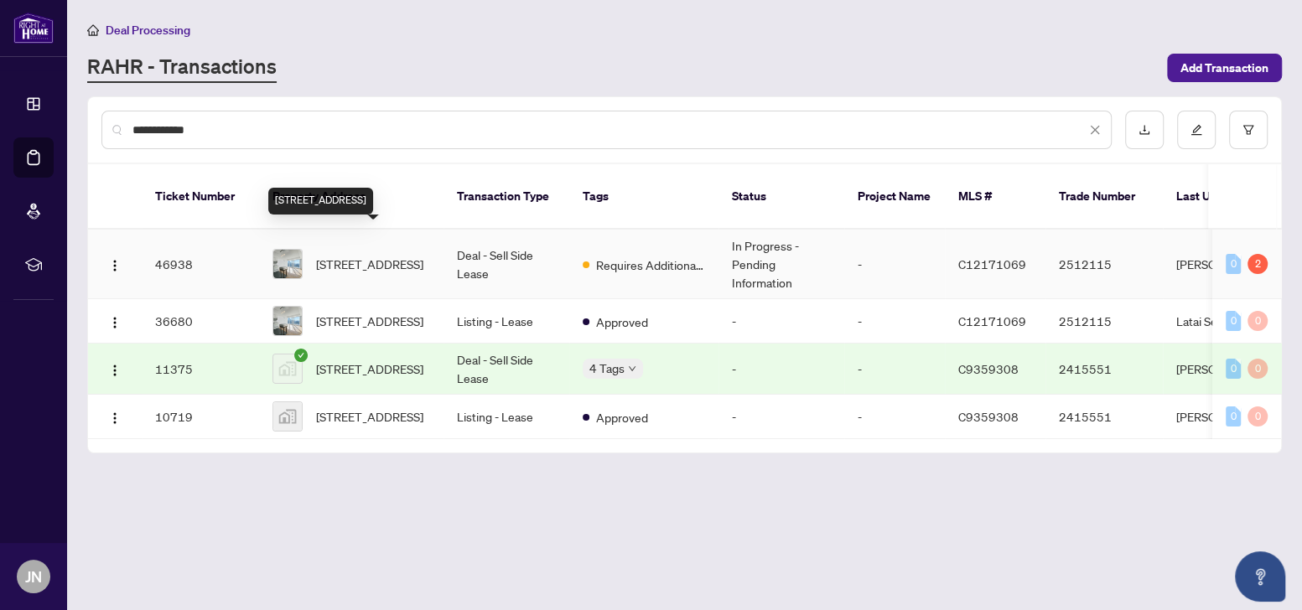 This screenshot has width=1302, height=610. I want to click on img: logo, so click(34, 28).